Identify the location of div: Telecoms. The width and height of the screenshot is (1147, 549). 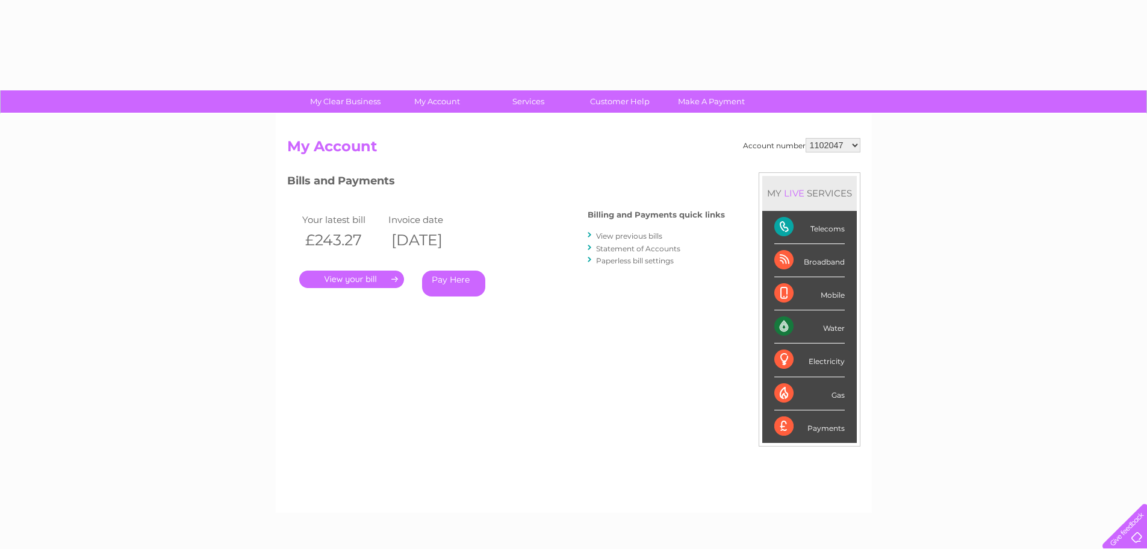
(809, 227).